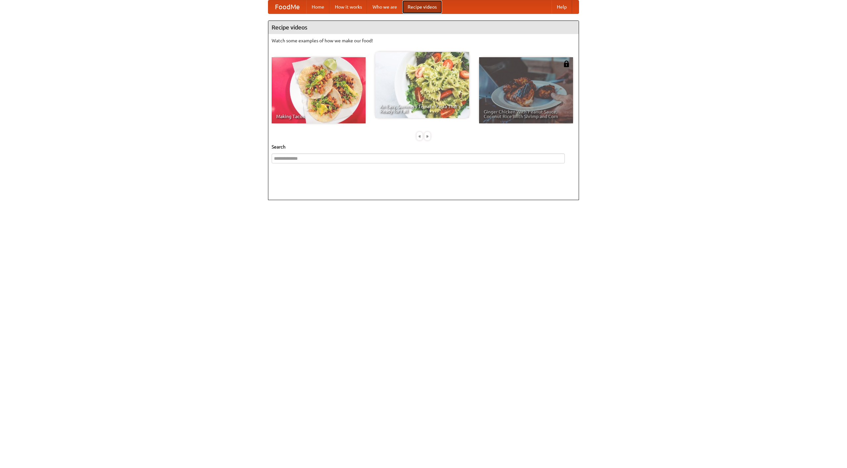 The width and height of the screenshot is (847, 468). I want to click on span: An Easy, Summery Tomato Pasta That's Ready for Fall, so click(422, 109).